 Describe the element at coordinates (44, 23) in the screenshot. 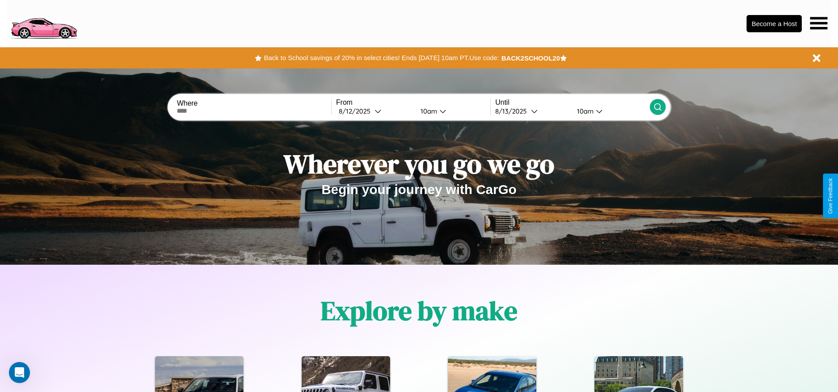

I see `img: logo` at that location.